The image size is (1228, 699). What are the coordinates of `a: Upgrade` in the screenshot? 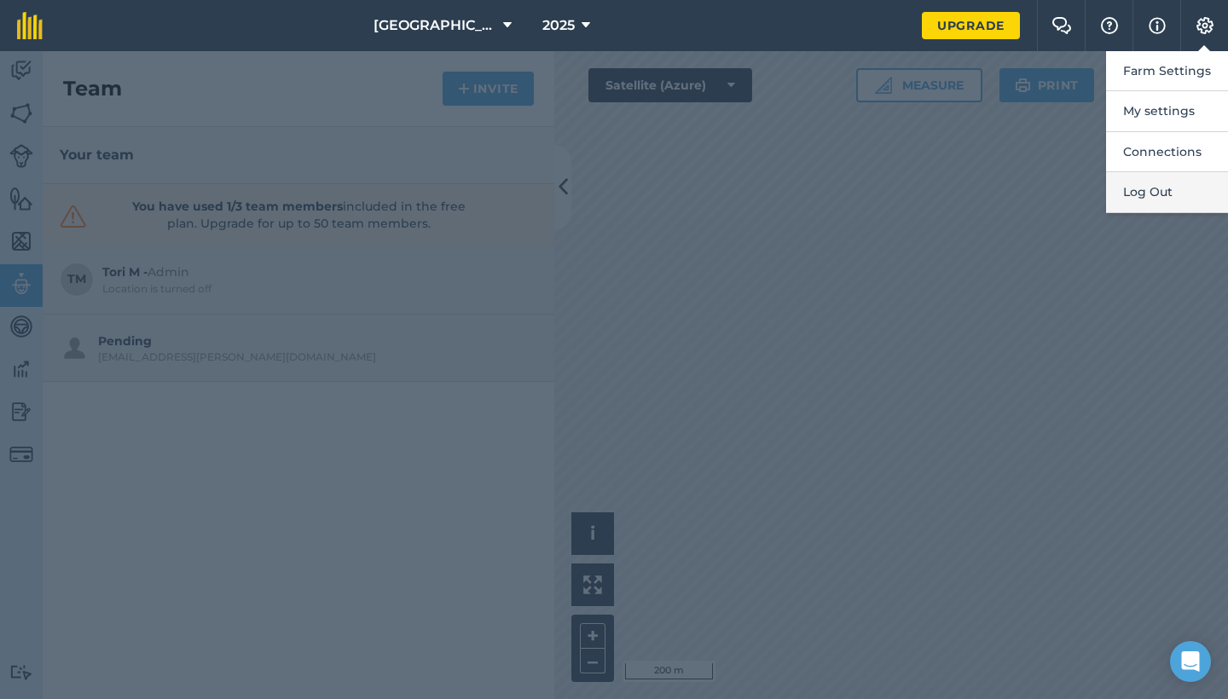 It's located at (970, 26).